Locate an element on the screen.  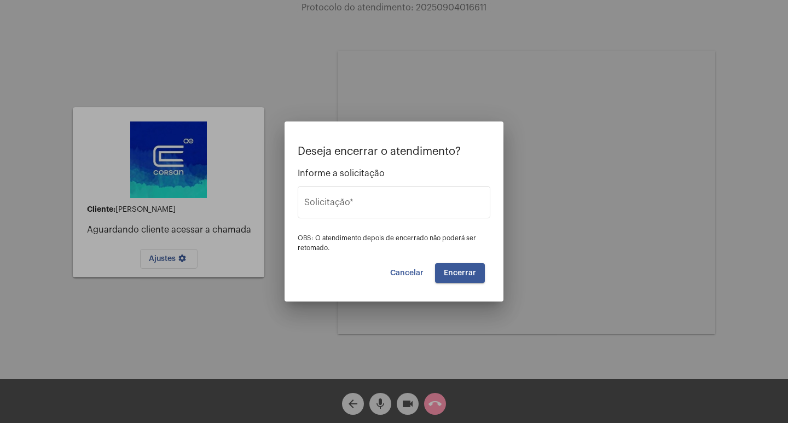
span: OBS: O atendimento depois de encerrado não poderá ser retomado. is located at coordinates (387, 243).